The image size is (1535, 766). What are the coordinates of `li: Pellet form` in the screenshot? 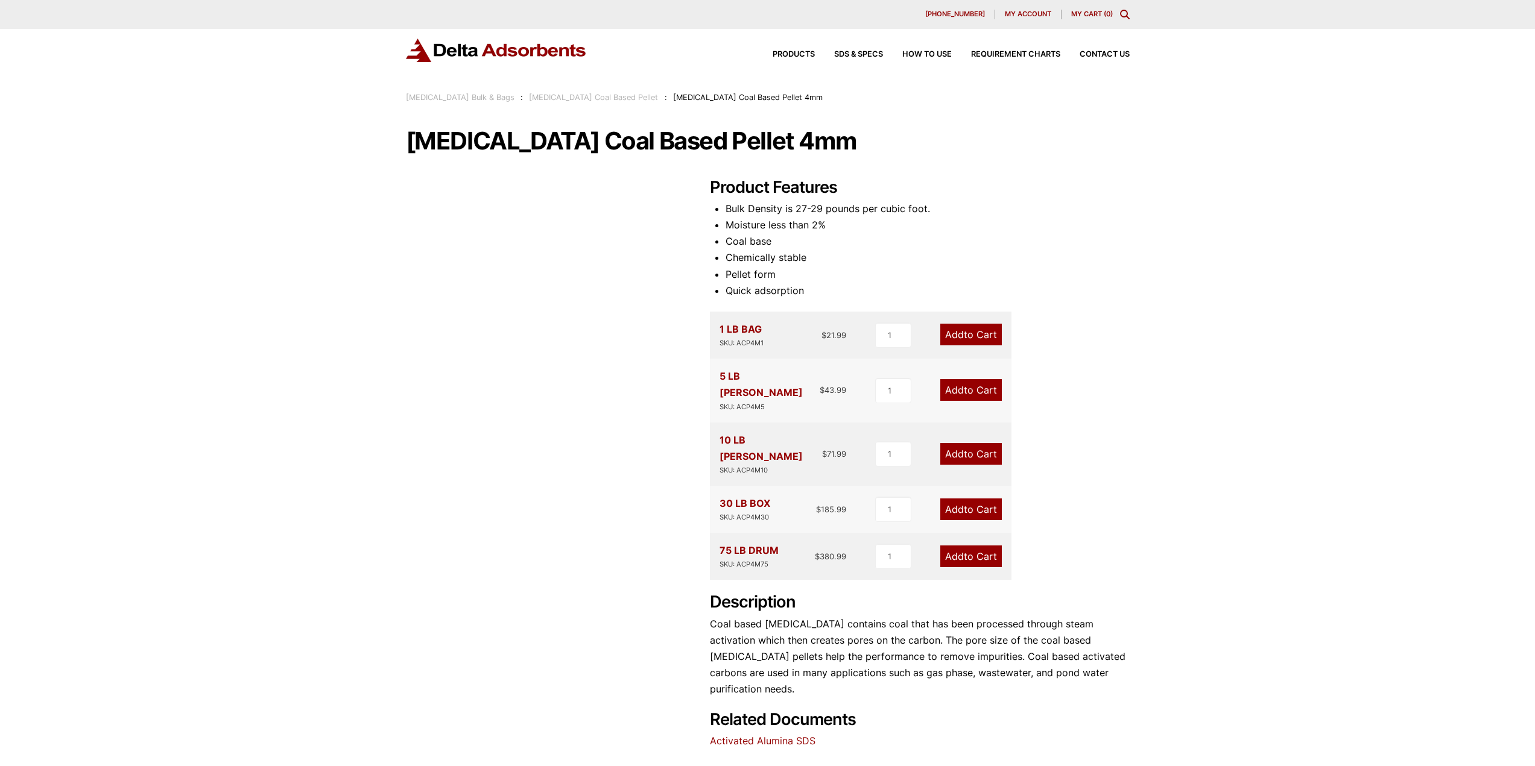 It's located at (927, 274).